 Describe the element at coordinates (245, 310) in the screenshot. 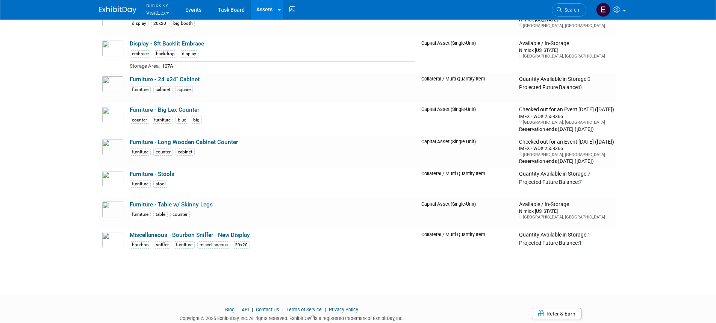

I see `a: API` at that location.